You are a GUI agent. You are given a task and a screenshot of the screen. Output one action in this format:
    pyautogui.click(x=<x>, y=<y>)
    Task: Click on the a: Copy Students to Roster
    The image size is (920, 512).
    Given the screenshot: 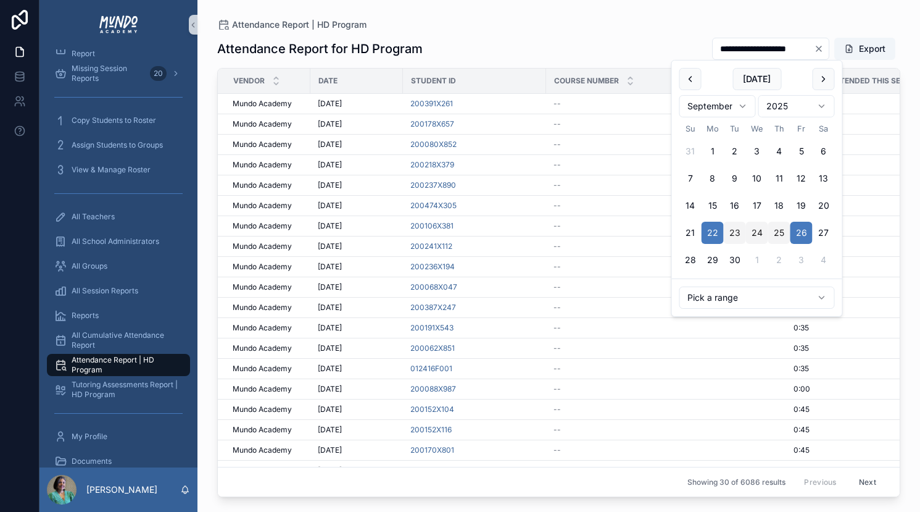 What is the action you would take?
    pyautogui.click(x=118, y=120)
    